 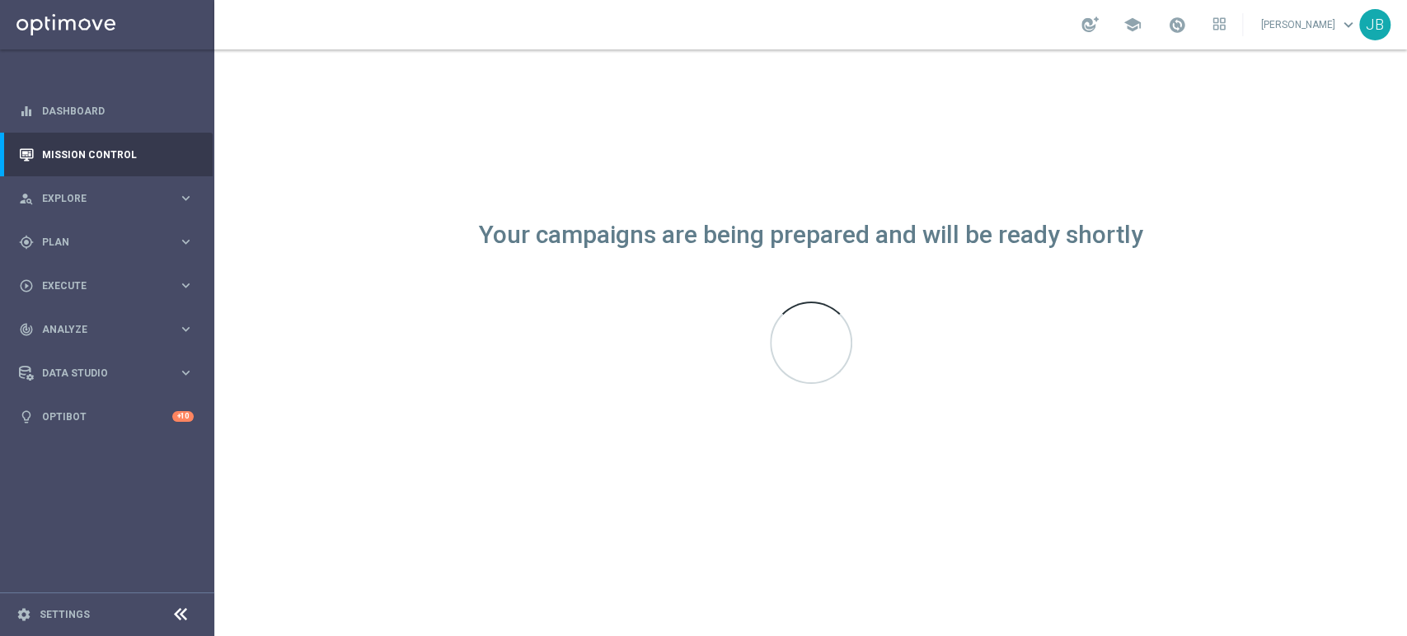 I want to click on i: equalizer, so click(x=26, y=111).